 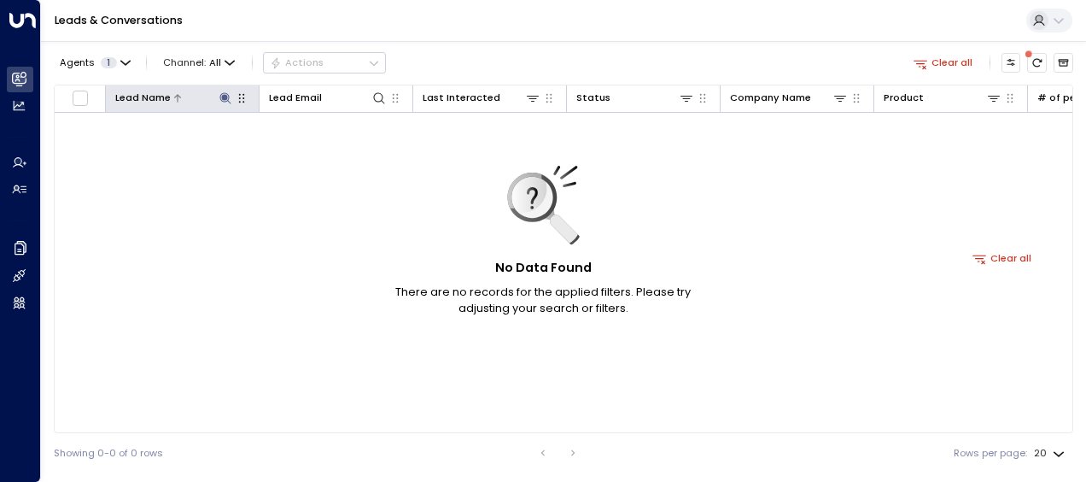 What do you see at coordinates (543, 268) in the screenshot?
I see `h5: No Data Found` at bounding box center [543, 268].